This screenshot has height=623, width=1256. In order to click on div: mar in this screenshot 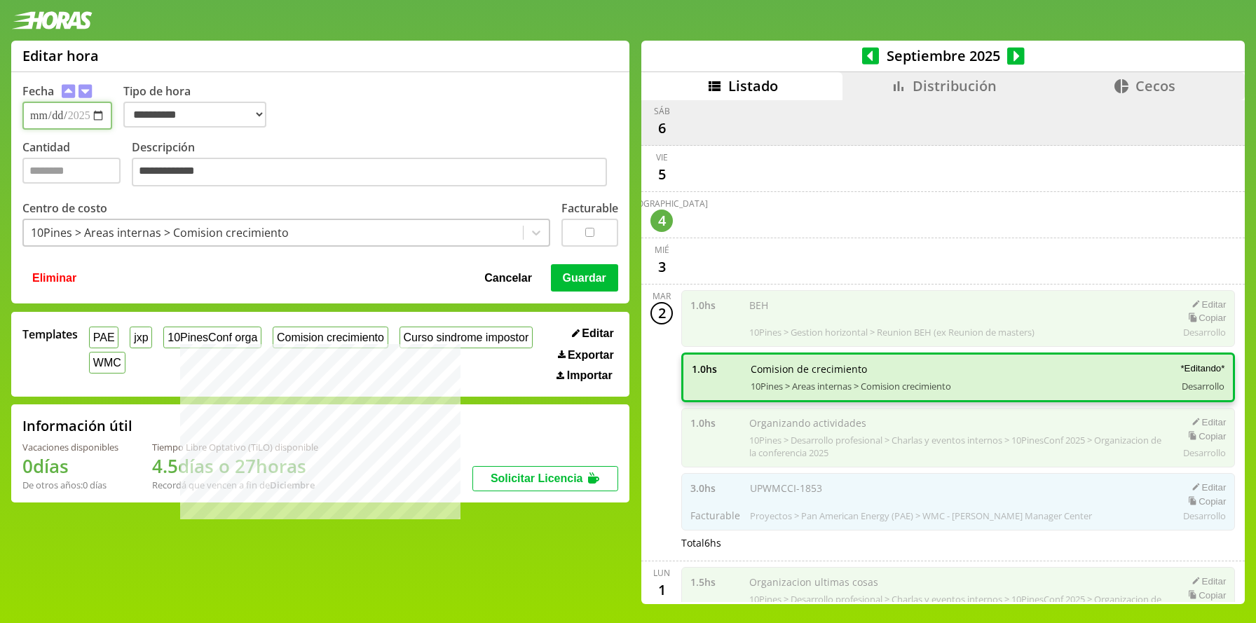, I will do `click(661, 296)`.